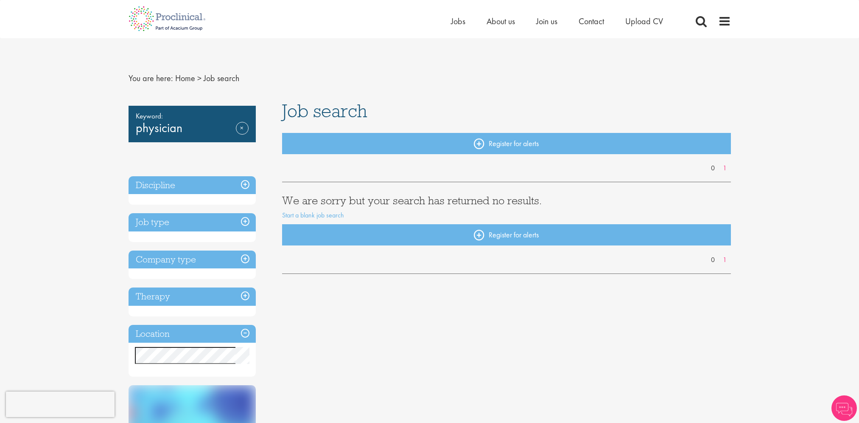 The image size is (859, 423). Describe the element at coordinates (507, 200) in the screenshot. I see `h3: We are sorry but your search has returned no results.` at that location.